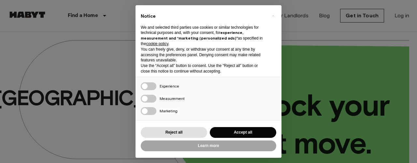  Describe the element at coordinates (203, 68) in the screenshot. I see `p: Use the “Accept all” button to consent. Use the “Reject all” button or close this notice to conti...` at that location.